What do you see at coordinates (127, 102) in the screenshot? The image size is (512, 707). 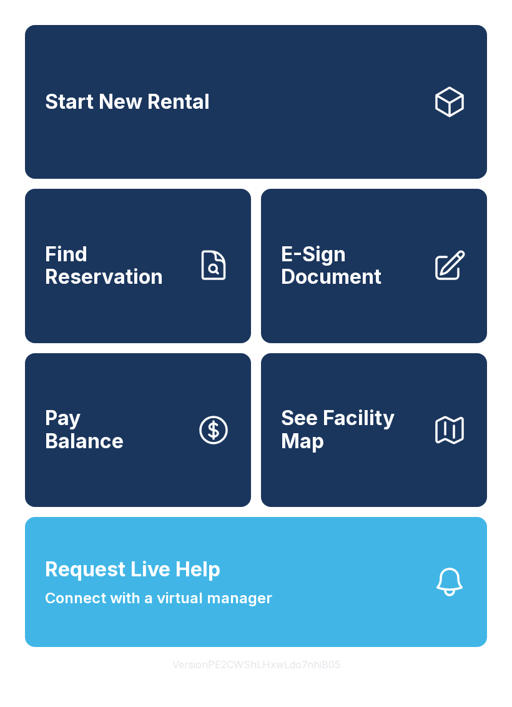 I see `span: Start New Rental` at bounding box center [127, 102].